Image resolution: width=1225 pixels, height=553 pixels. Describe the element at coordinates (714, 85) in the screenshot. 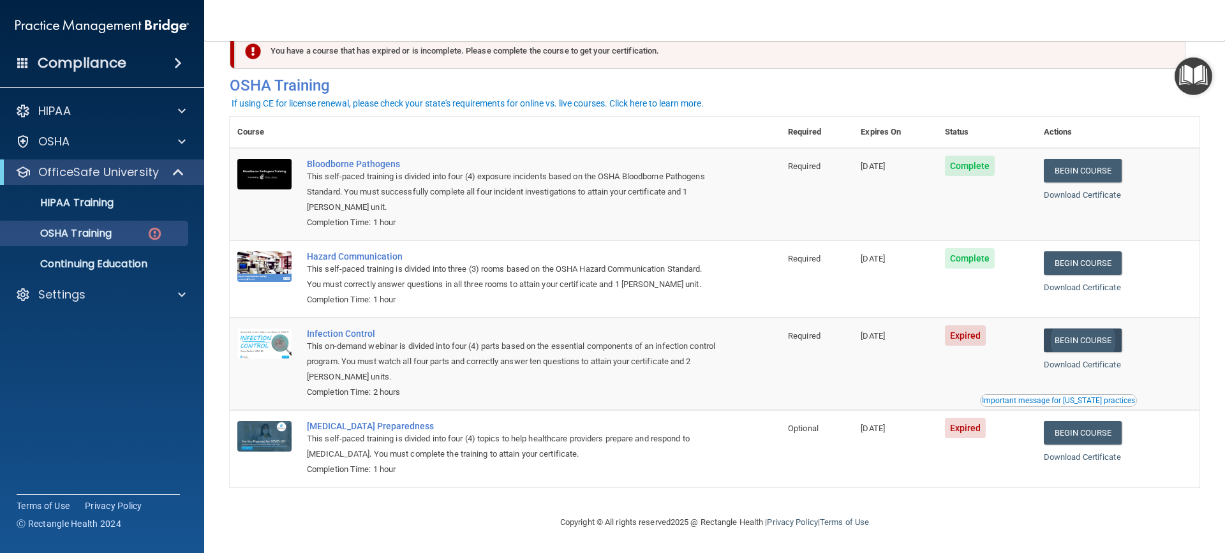

I see `h4: OSHA Training` at that location.